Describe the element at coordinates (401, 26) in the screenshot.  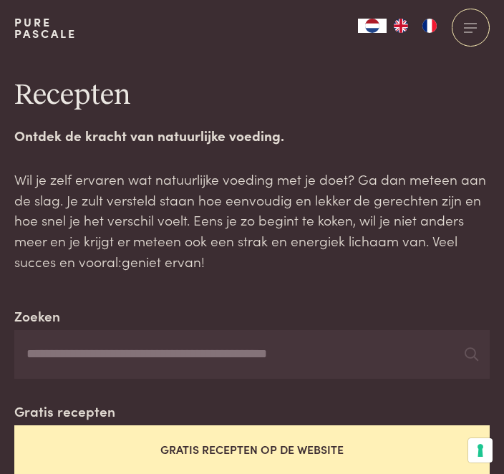
I see `aside: Language selected: Nederlands` at that location.